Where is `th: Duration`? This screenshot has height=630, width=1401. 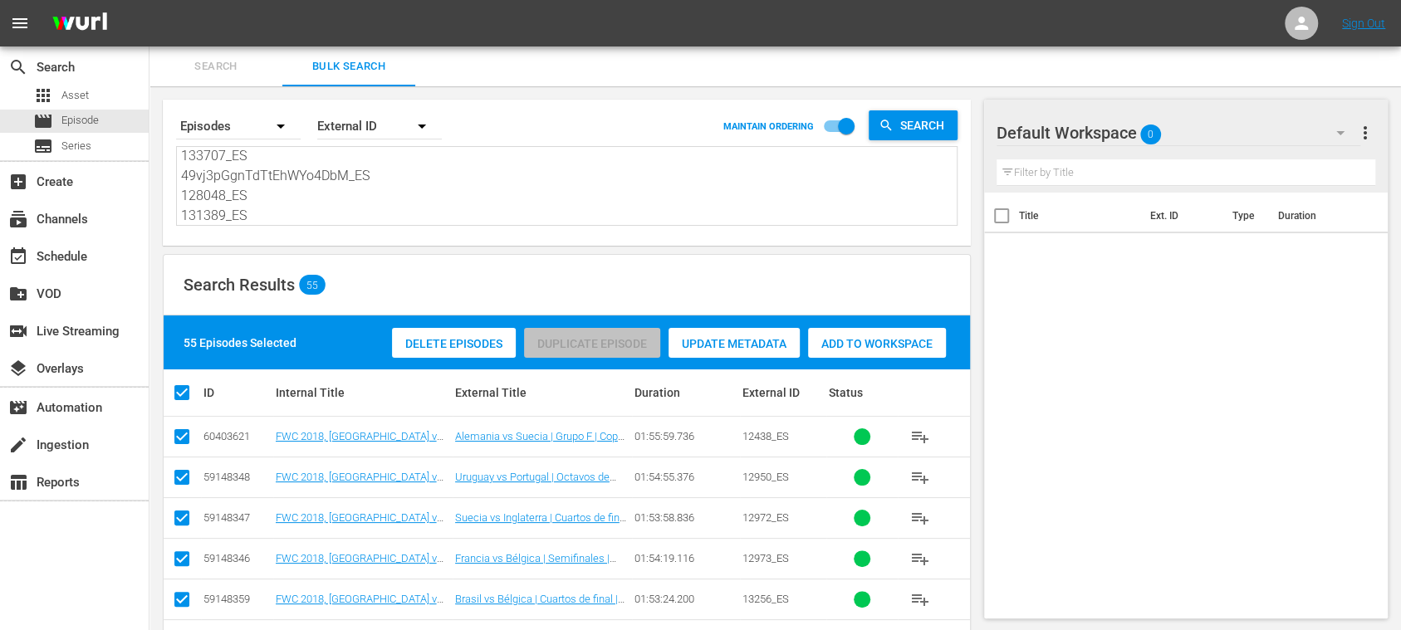
th: Duration is located at coordinates (1318, 216).